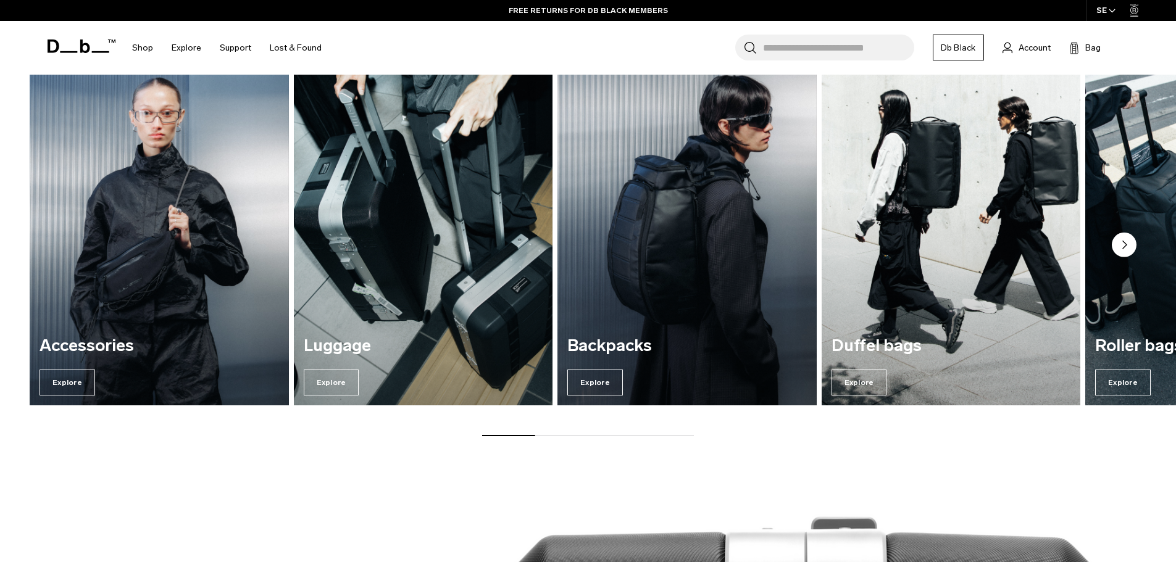  I want to click on a: Support, so click(235, 48).